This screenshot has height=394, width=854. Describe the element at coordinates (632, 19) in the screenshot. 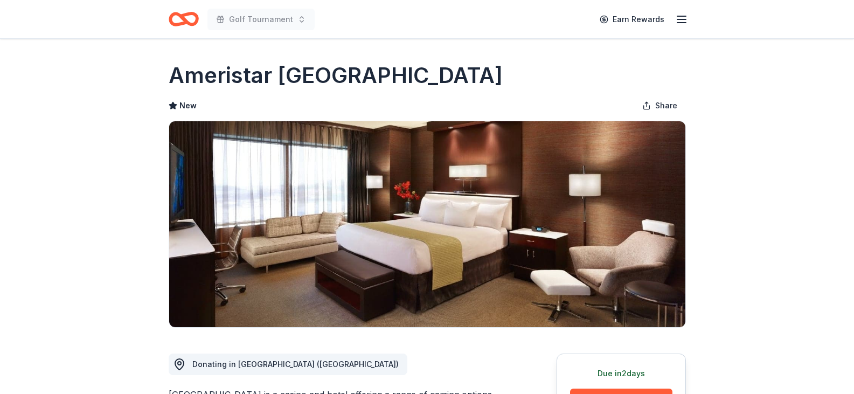

I see `a: Earn Rewards` at that location.